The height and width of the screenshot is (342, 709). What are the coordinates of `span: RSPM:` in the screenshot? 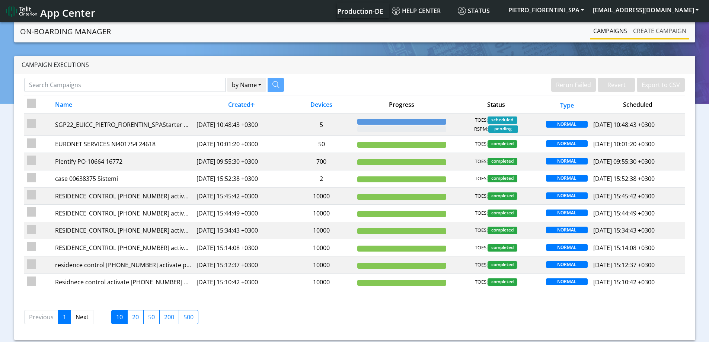 It's located at (481, 129).